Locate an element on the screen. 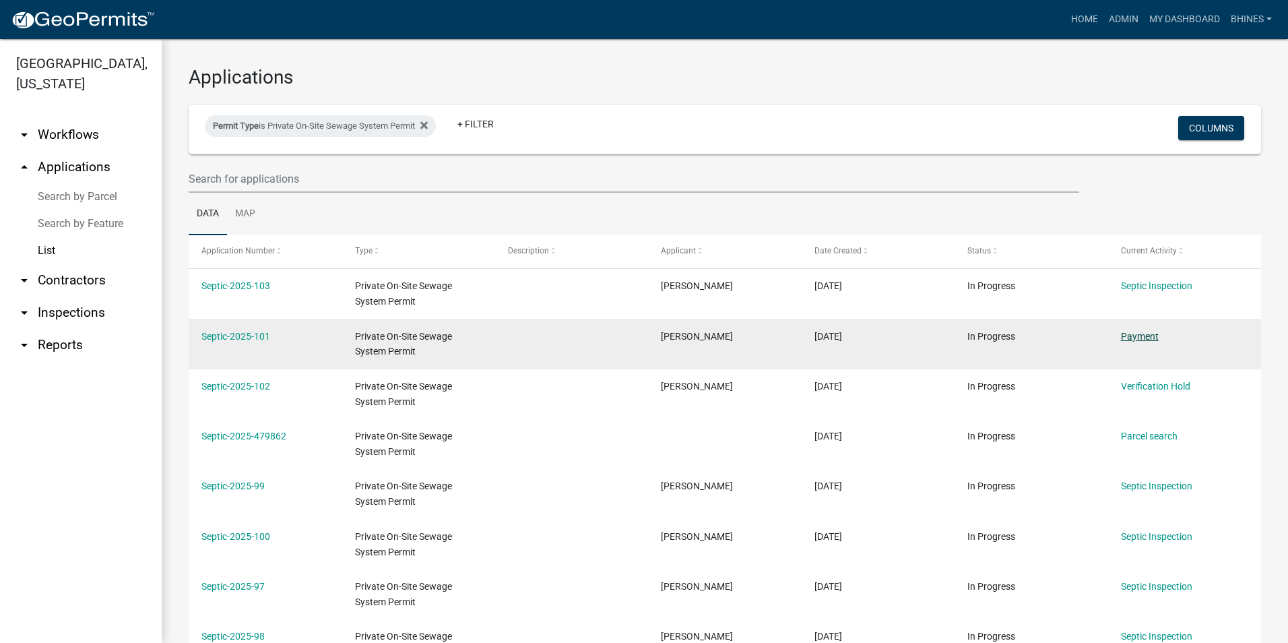 This screenshot has width=1288, height=643. span: Neal Grogan is located at coordinates (696, 486).